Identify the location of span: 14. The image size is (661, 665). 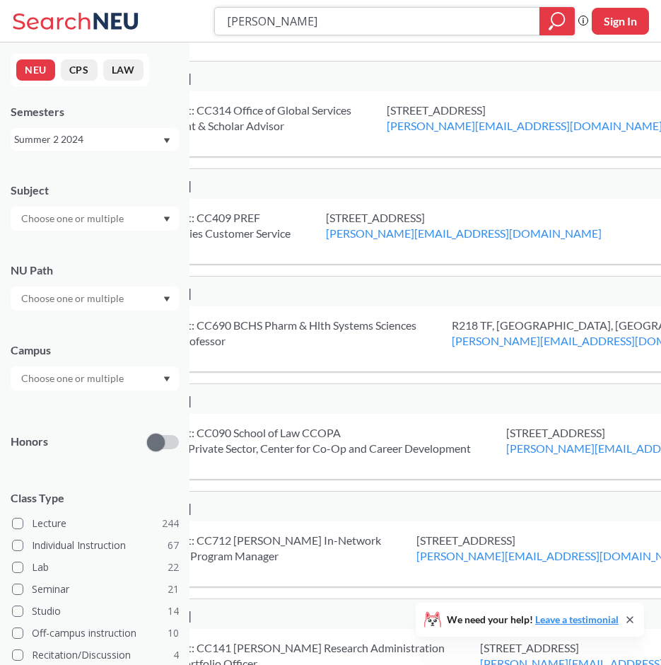
(173, 611).